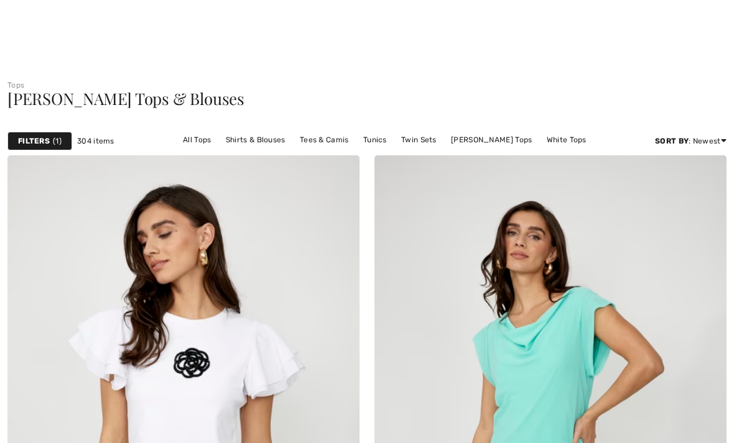 The height and width of the screenshot is (443, 734). I want to click on a: Tops, so click(16, 85).